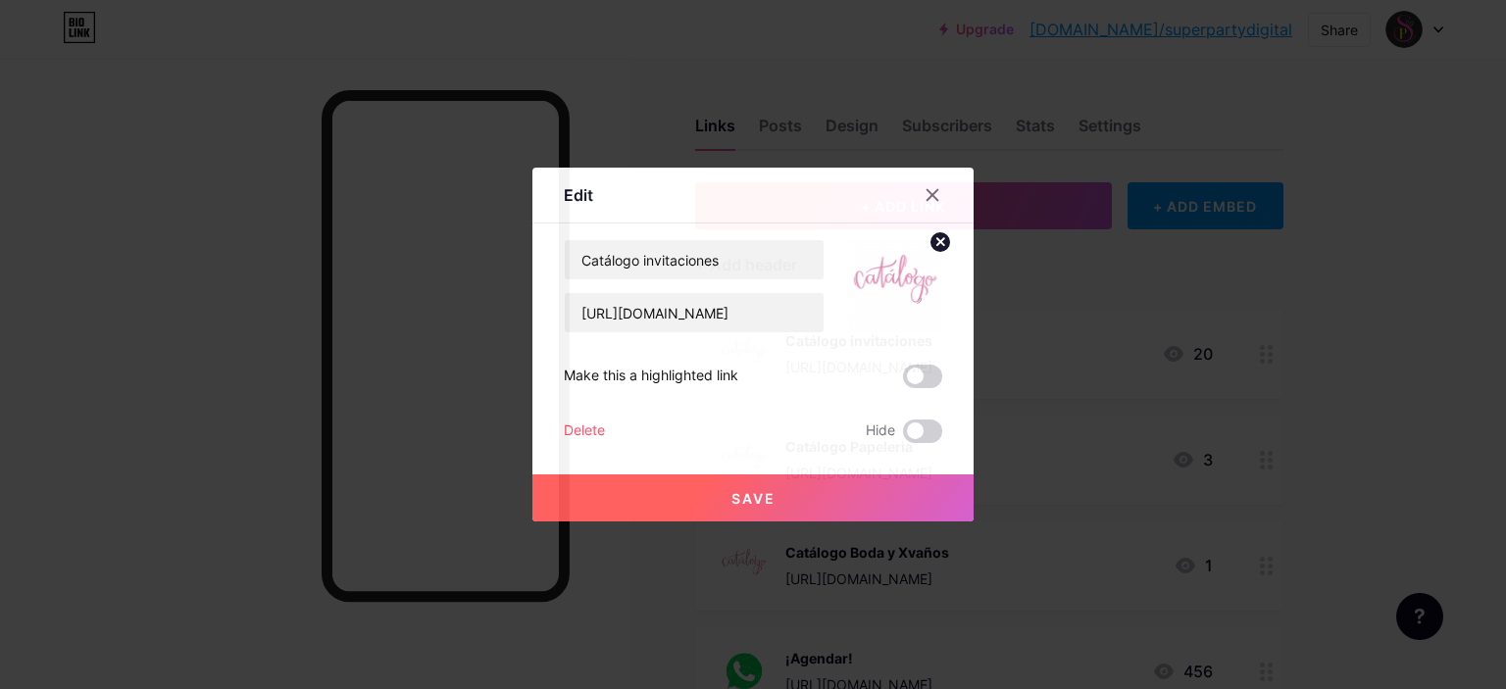 The width and height of the screenshot is (1506, 689). What do you see at coordinates (694, 260) in the screenshot?
I see `input: Title` at bounding box center [694, 260].